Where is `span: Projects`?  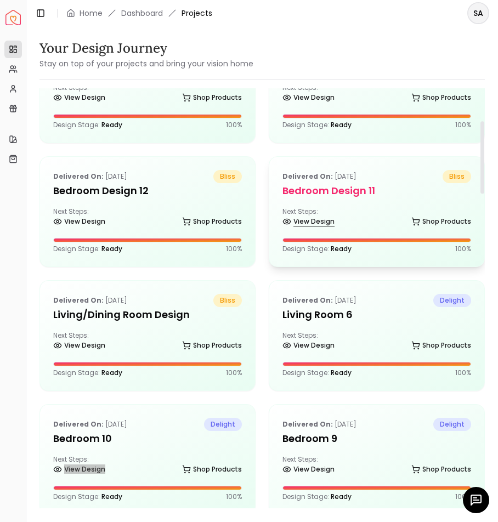
span: Projects is located at coordinates (197, 13).